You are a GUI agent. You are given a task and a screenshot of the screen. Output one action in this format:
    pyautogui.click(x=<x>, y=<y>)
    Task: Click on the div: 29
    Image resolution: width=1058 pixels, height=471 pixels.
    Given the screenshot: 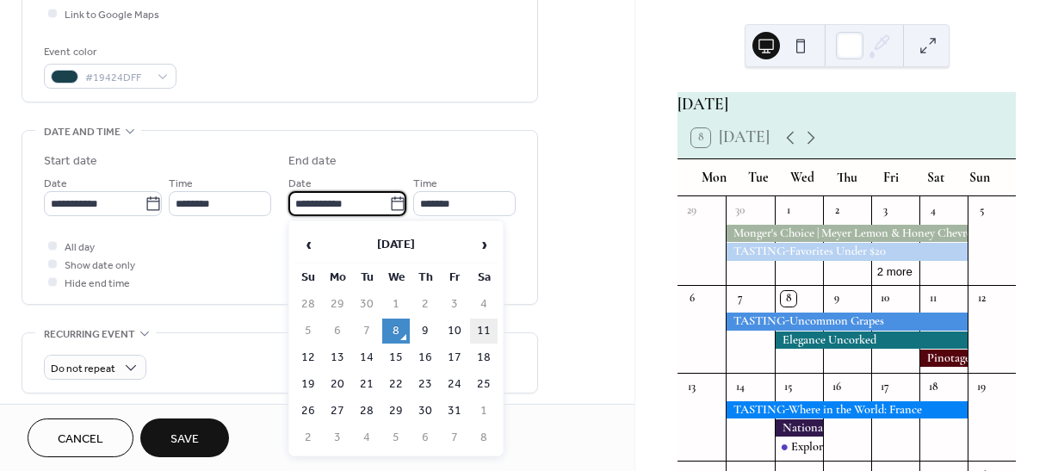 What is the action you would take?
    pyautogui.click(x=692, y=210)
    